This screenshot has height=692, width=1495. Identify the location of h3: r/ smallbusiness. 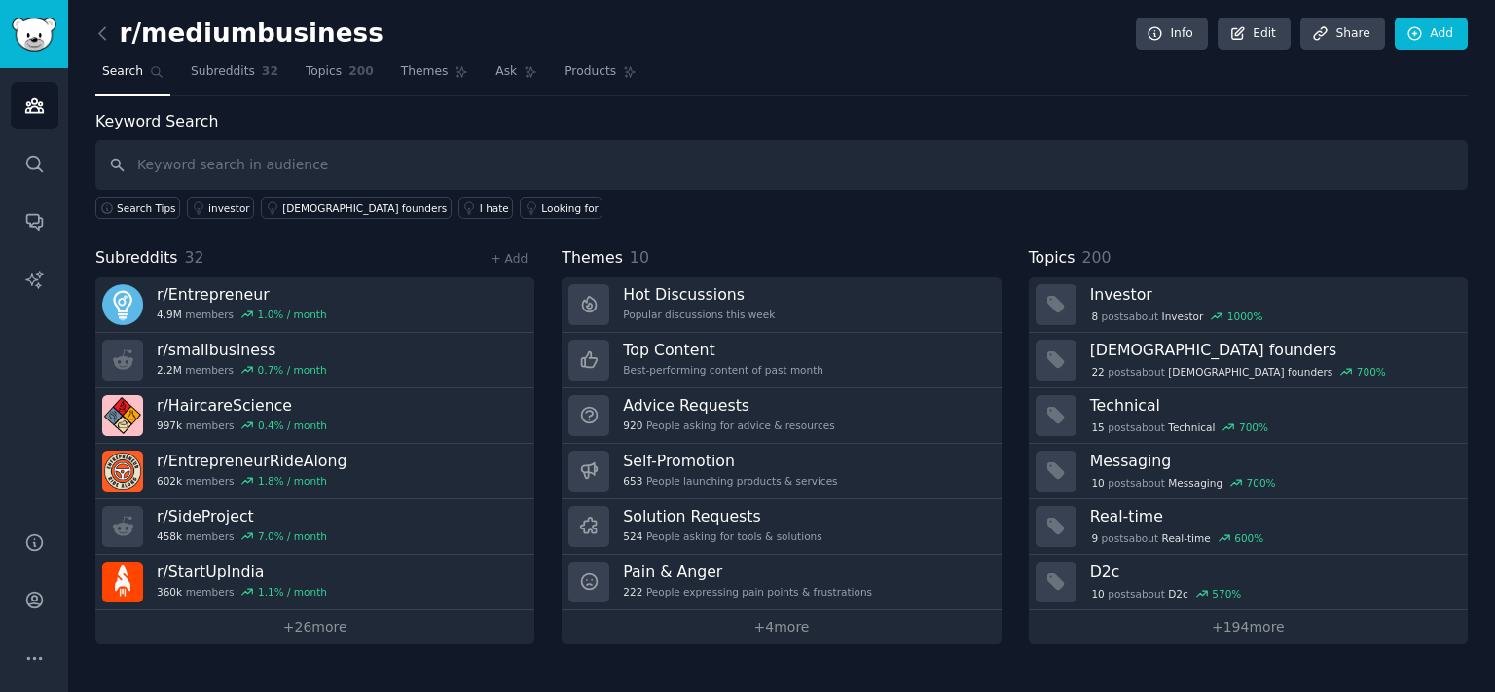
(241, 349).